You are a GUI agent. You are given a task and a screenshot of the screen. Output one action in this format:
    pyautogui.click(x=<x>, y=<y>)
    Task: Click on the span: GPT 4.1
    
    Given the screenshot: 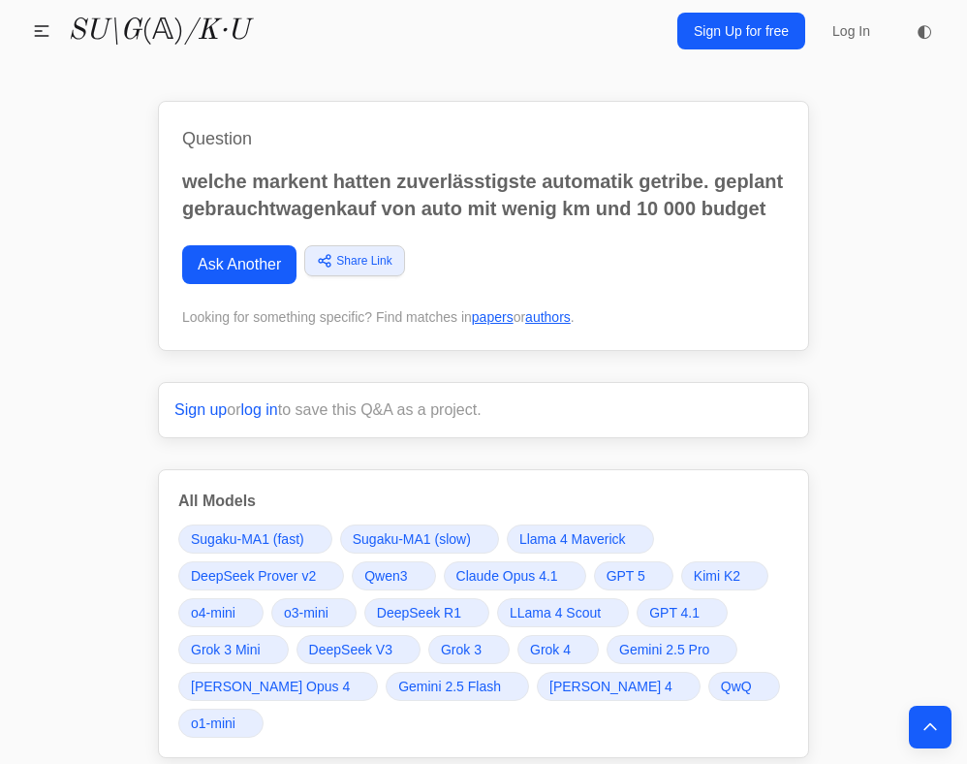 What is the action you would take?
    pyautogui.click(x=675, y=613)
    